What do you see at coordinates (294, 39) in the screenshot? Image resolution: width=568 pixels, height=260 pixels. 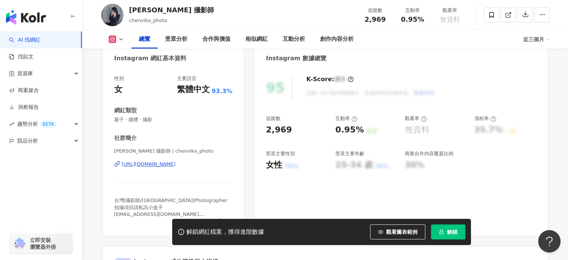 I see `div: 互動分析` at bounding box center [294, 39].